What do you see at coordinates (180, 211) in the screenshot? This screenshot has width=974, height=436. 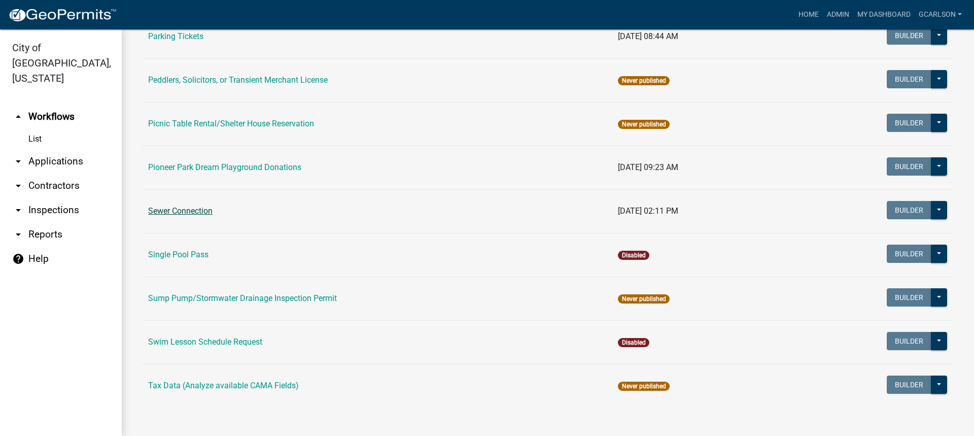 I see `a: Sewer Connection` at bounding box center [180, 211].